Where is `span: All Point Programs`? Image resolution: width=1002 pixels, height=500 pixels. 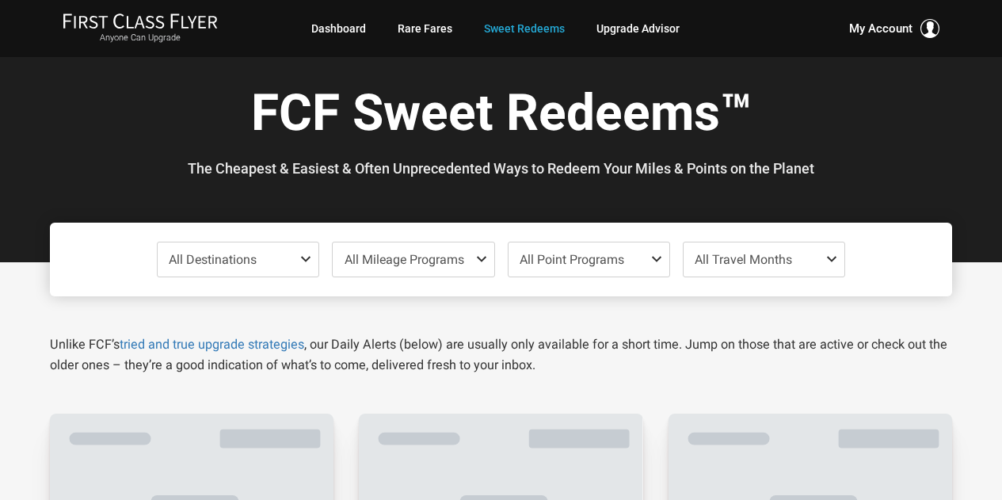 span: All Point Programs is located at coordinates (572, 259).